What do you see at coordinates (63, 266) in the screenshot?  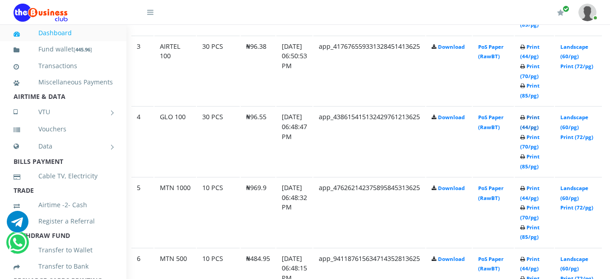 I see `a: Transfer to Bank` at bounding box center [63, 266].